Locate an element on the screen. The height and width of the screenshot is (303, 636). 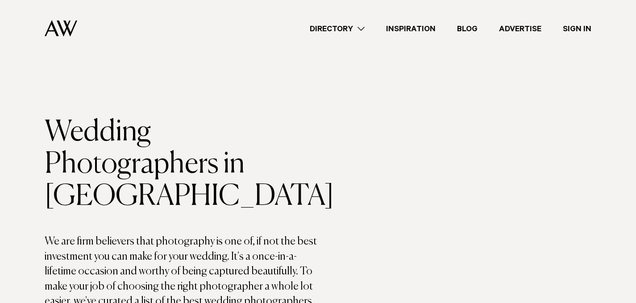
a: Directory is located at coordinates (337, 29).